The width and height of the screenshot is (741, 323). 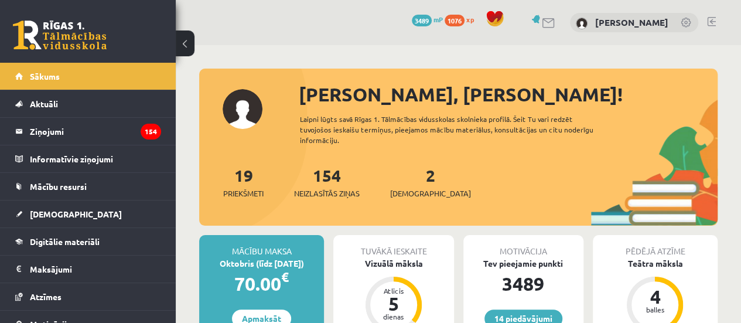 What do you see at coordinates (394, 316) in the screenshot?
I see `div: dienas` at bounding box center [394, 316].